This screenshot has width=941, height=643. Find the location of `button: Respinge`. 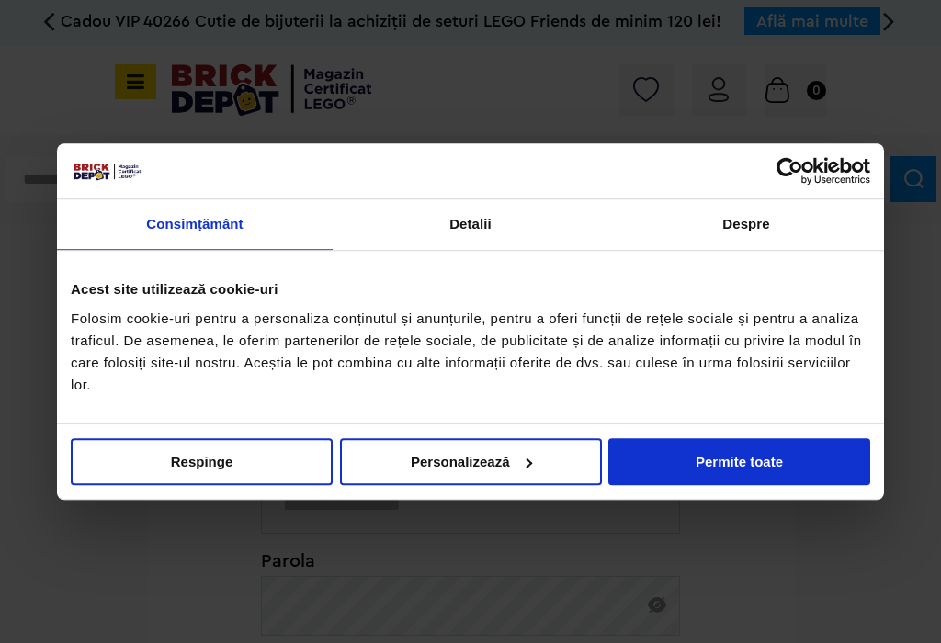

button: Respinge is located at coordinates (201, 461).